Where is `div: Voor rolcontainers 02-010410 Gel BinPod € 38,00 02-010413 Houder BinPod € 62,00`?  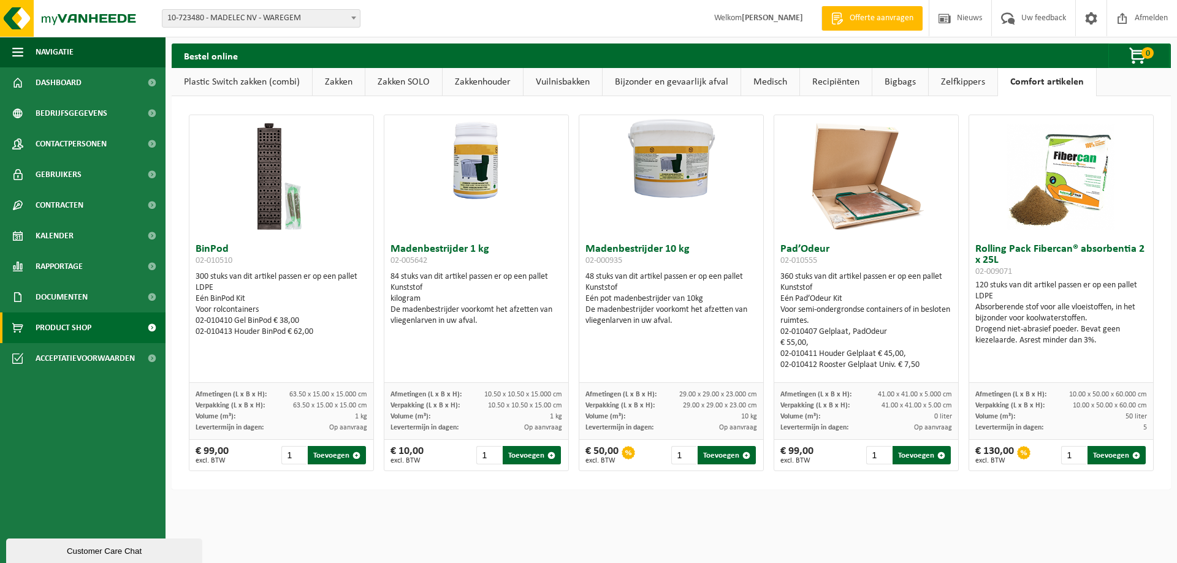
div: Voor rolcontainers 02-010410 Gel BinPod € 38,00 02-010413 Houder BinPod € 62,00 is located at coordinates (281, 321).